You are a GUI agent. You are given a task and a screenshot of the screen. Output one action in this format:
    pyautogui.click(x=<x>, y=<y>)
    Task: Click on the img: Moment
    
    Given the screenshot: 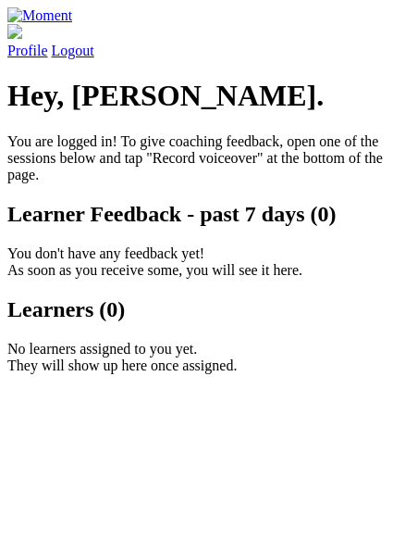 What is the action you would take?
    pyautogui.click(x=40, y=16)
    